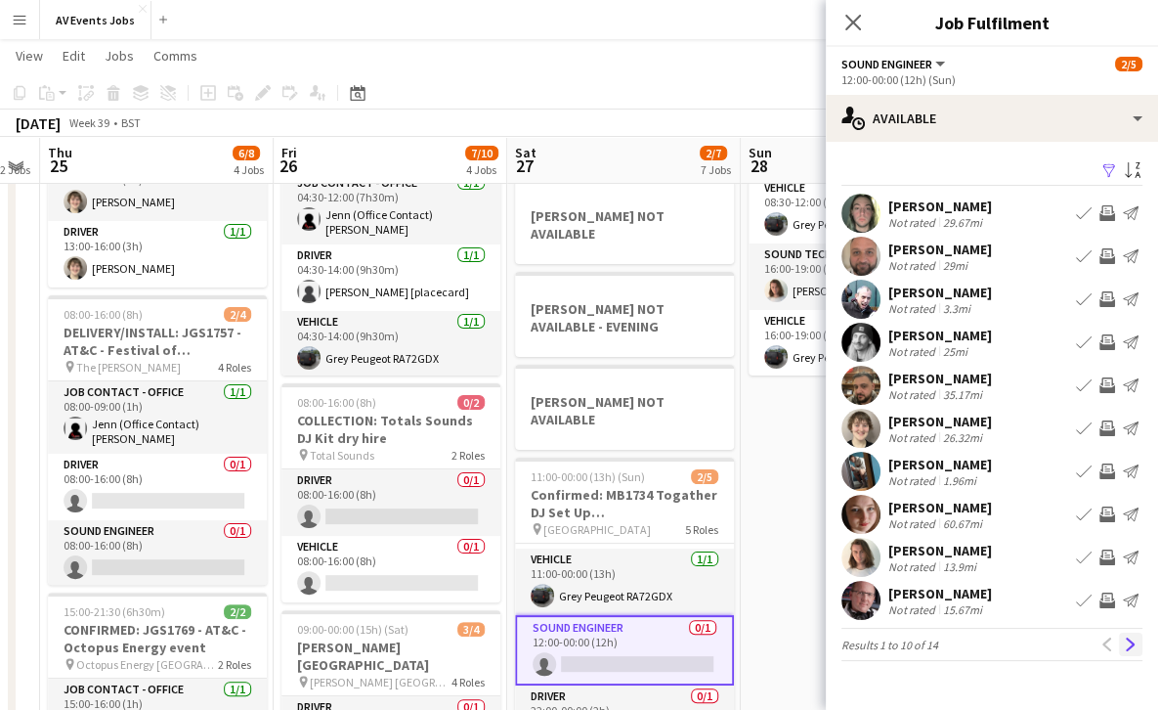  Describe the element at coordinates (471, 402) in the screenshot. I see `span: 0/2` at that location.